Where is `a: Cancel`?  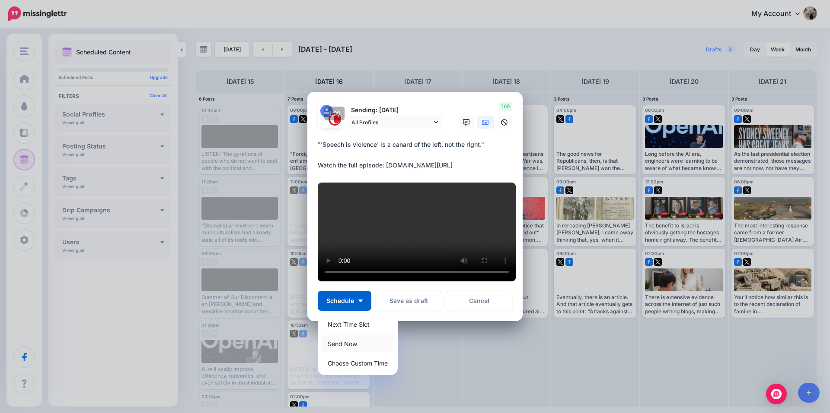
a: Cancel is located at coordinates (479, 301).